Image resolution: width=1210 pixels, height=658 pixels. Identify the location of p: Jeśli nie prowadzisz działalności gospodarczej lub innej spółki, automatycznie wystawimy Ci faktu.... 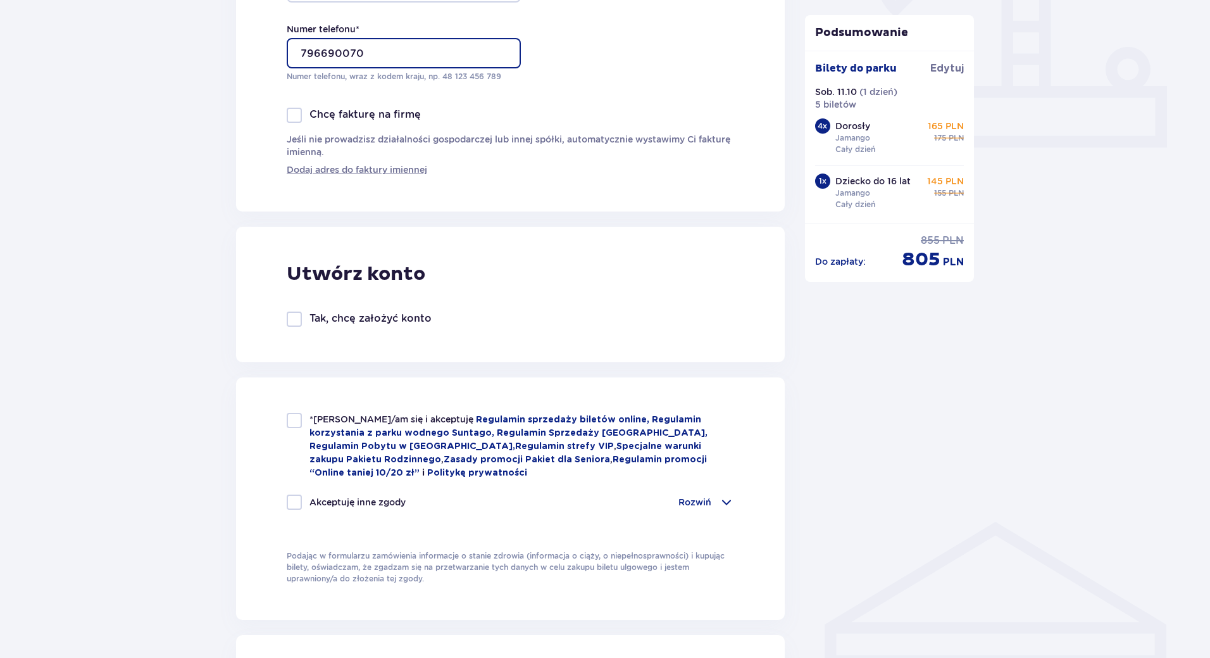
(510, 146).